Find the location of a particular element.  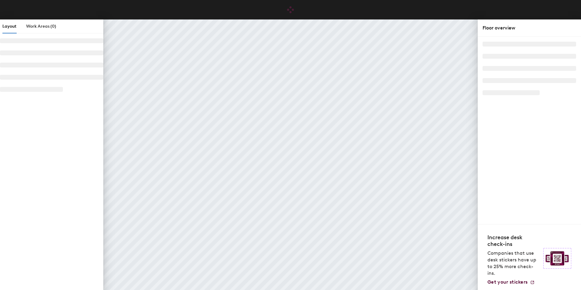

span: Work Areas (0) is located at coordinates (41, 26).